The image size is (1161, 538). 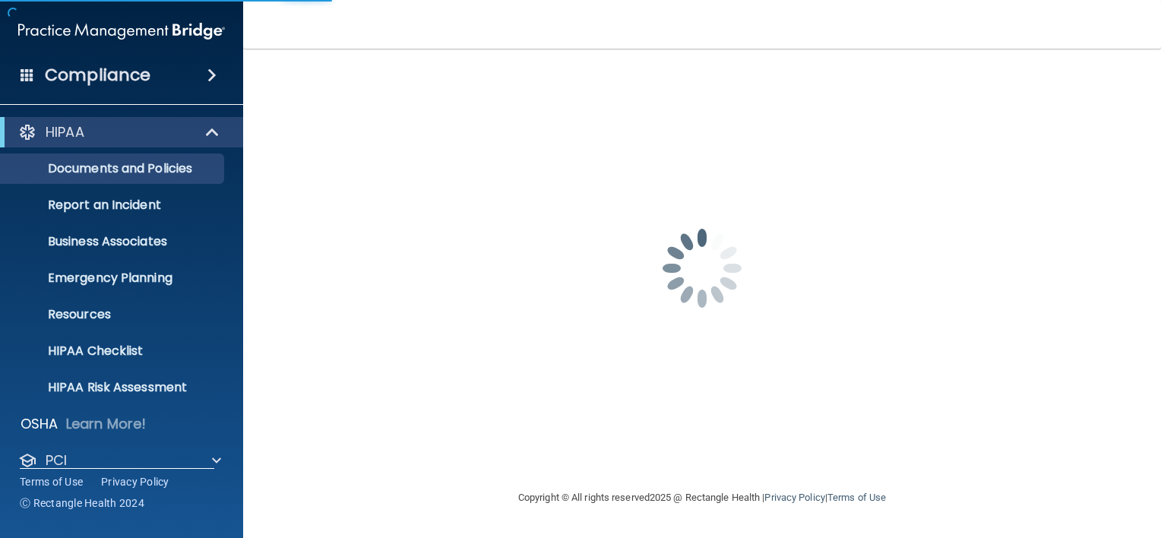 I want to click on p: Business Associates, so click(x=113, y=242).